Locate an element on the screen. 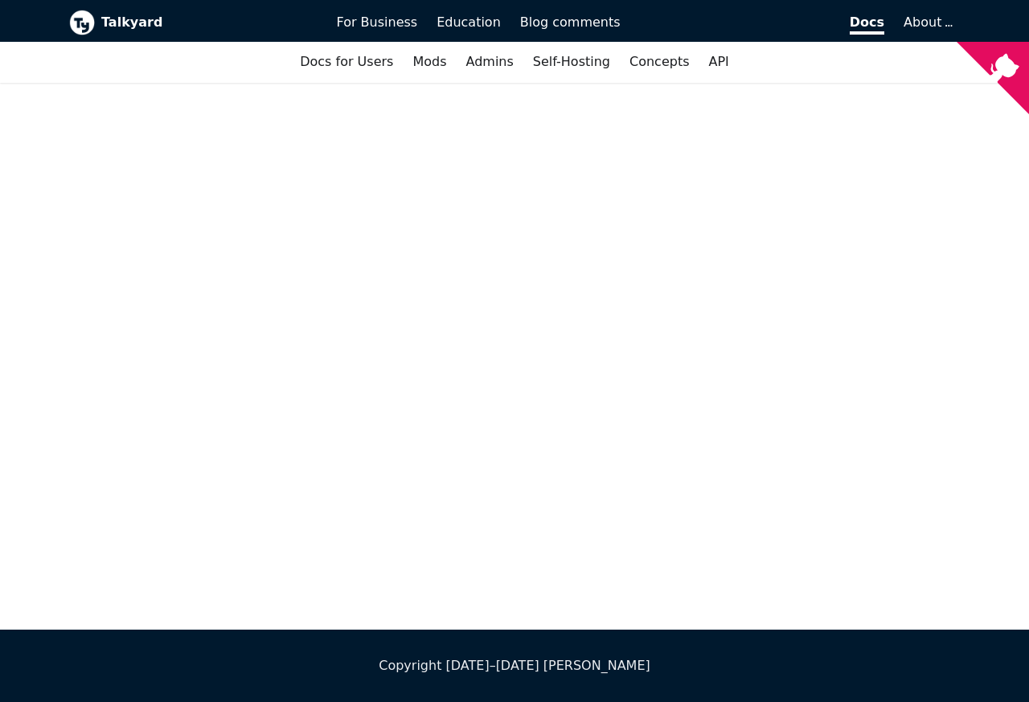  b: Talkyard is located at coordinates (207, 23).